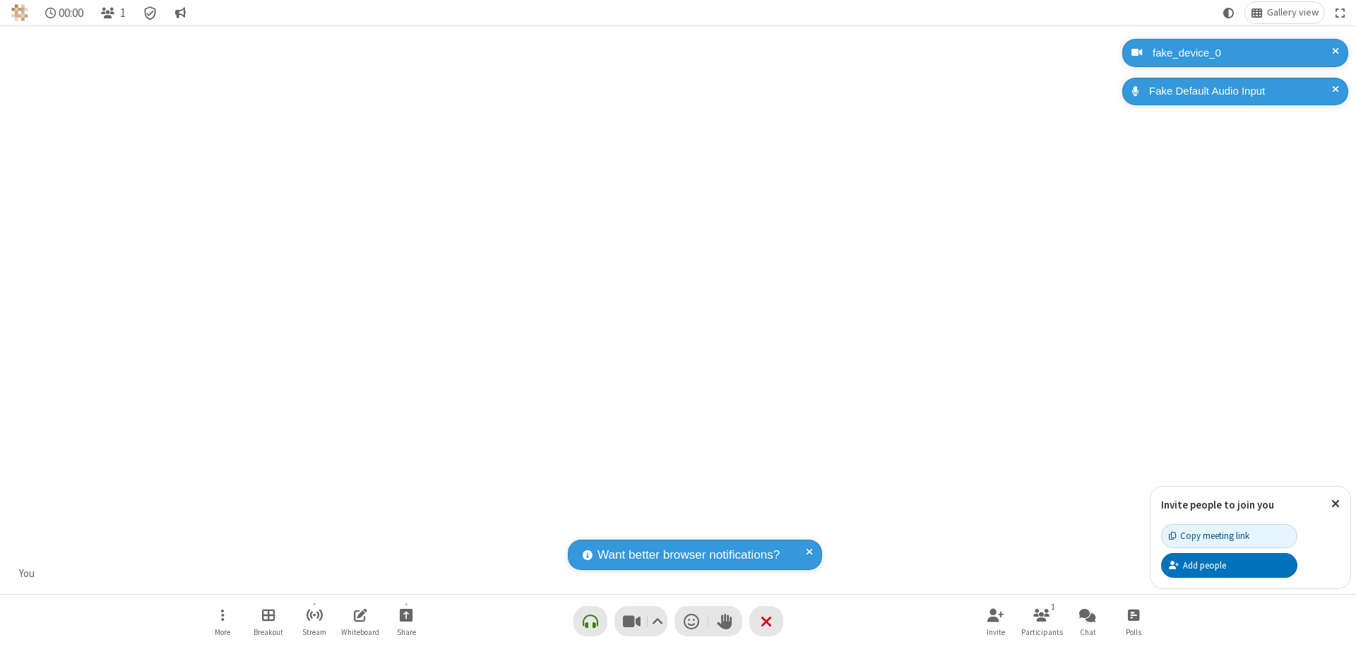 The width and height of the screenshot is (1356, 647). Describe the element at coordinates (406, 621) in the screenshot. I see `button: Start sharing` at that location.